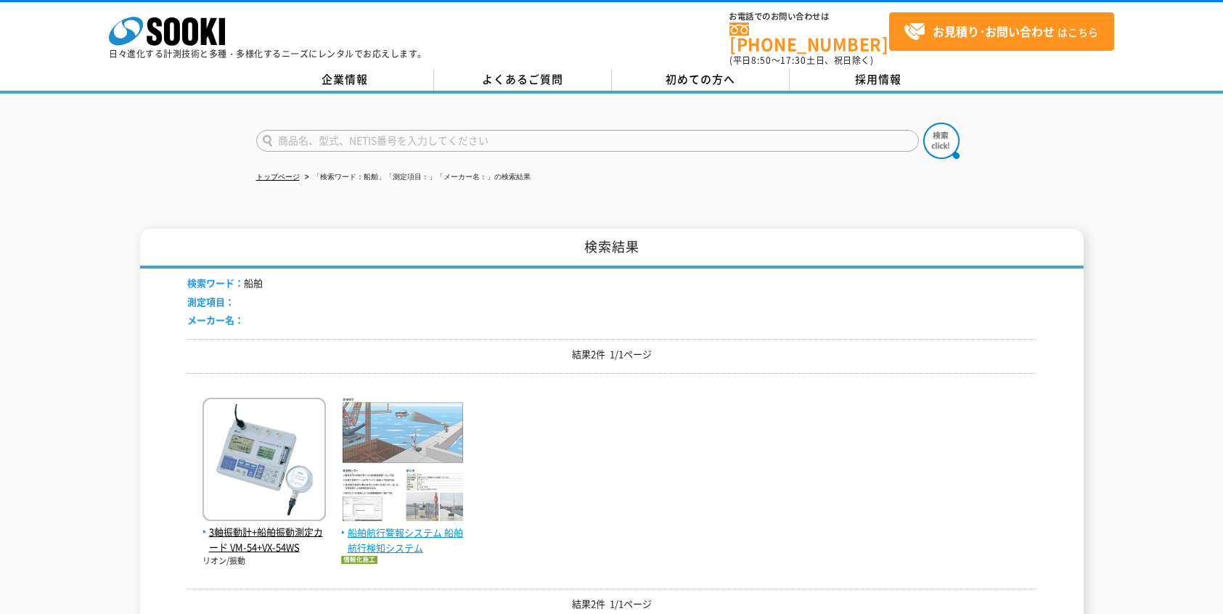 The image size is (1223, 614). Describe the element at coordinates (359, 559) in the screenshot. I see `img: 情報化施工` at that location.